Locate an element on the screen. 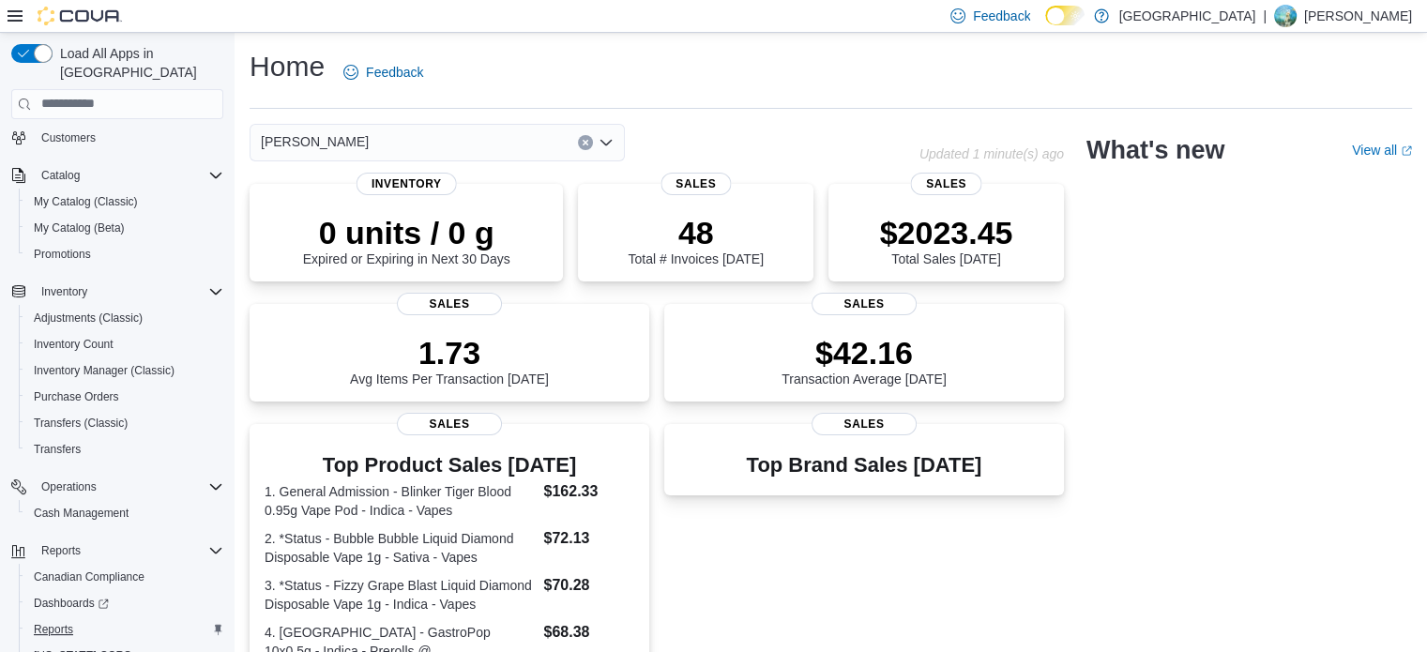  button: Customers is located at coordinates (117, 137).